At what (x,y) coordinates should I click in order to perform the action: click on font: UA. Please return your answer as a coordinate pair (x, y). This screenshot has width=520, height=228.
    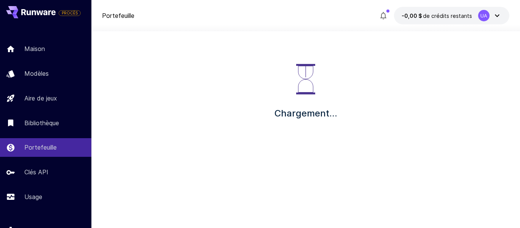
    Looking at the image, I should click on (484, 16).